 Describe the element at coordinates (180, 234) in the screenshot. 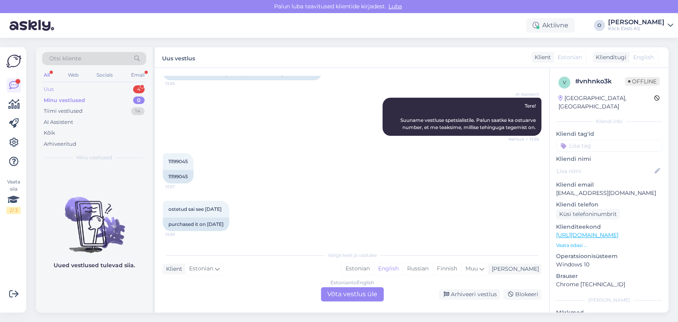

I see `span: 13:59` at that location.